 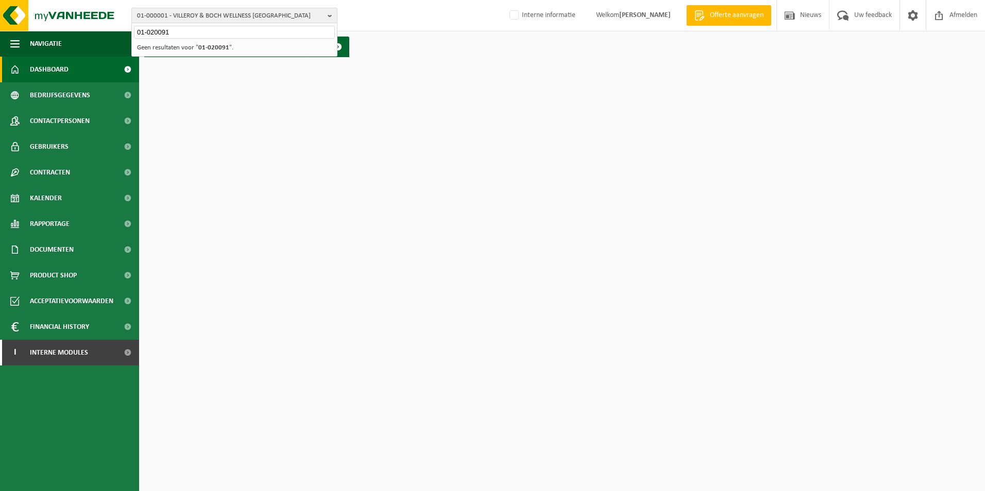 I want to click on label: Interne informatie, so click(x=541, y=15).